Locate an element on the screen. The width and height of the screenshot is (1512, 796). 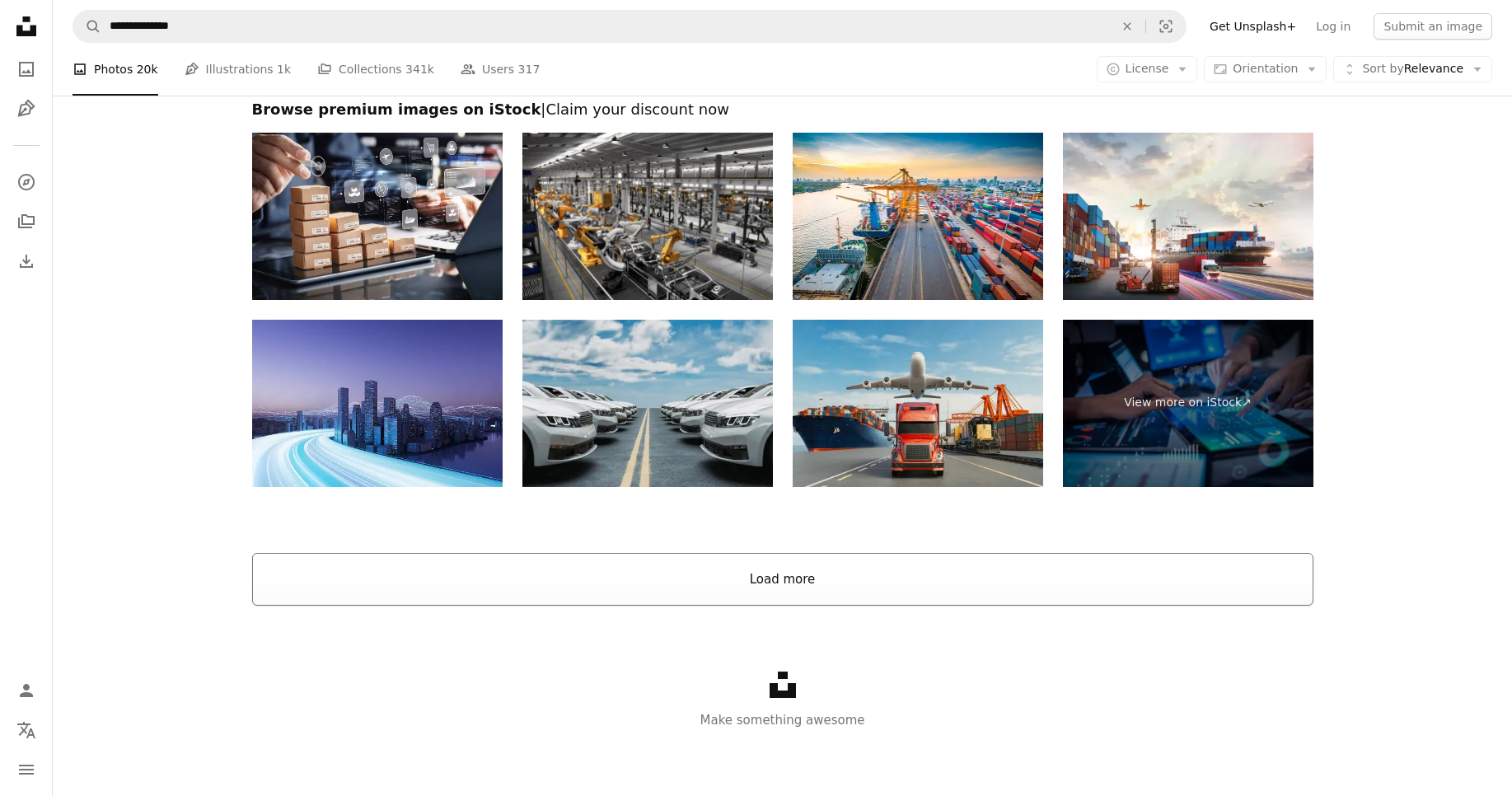
button: Visual search is located at coordinates (1166, 26).